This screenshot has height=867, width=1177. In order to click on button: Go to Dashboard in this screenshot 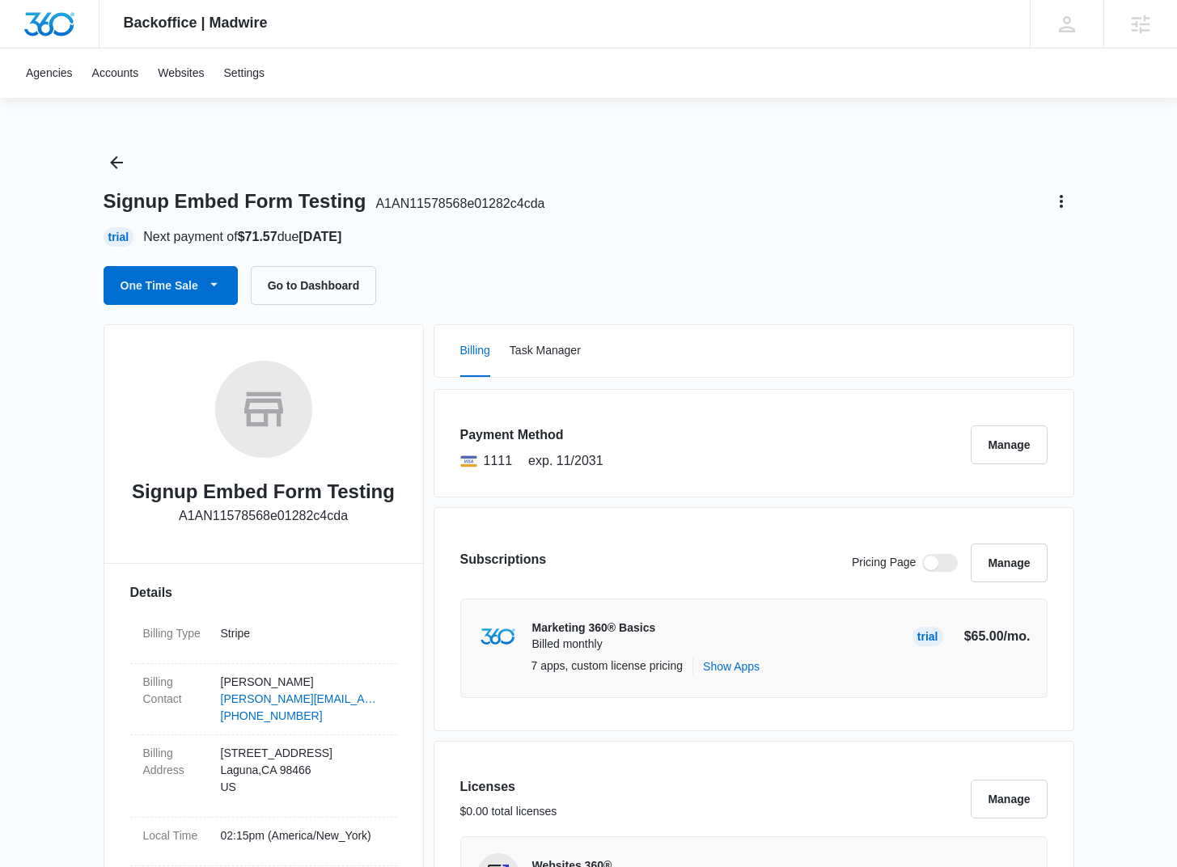, I will do `click(314, 285)`.